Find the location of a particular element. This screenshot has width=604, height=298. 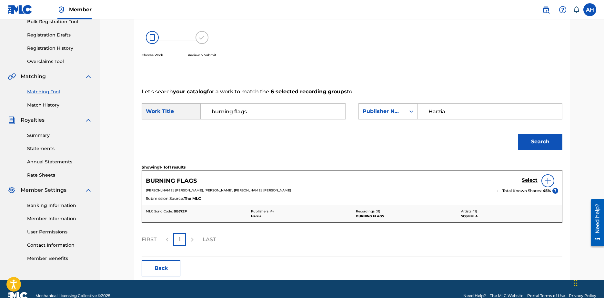

span: Matching is located at coordinates (33, 77).